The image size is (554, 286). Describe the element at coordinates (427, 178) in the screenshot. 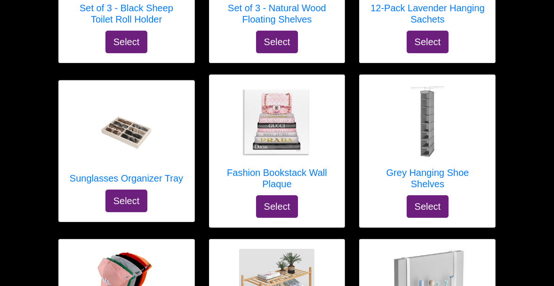

I see `h5: Grey Hanging Shoe Shelves` at that location.